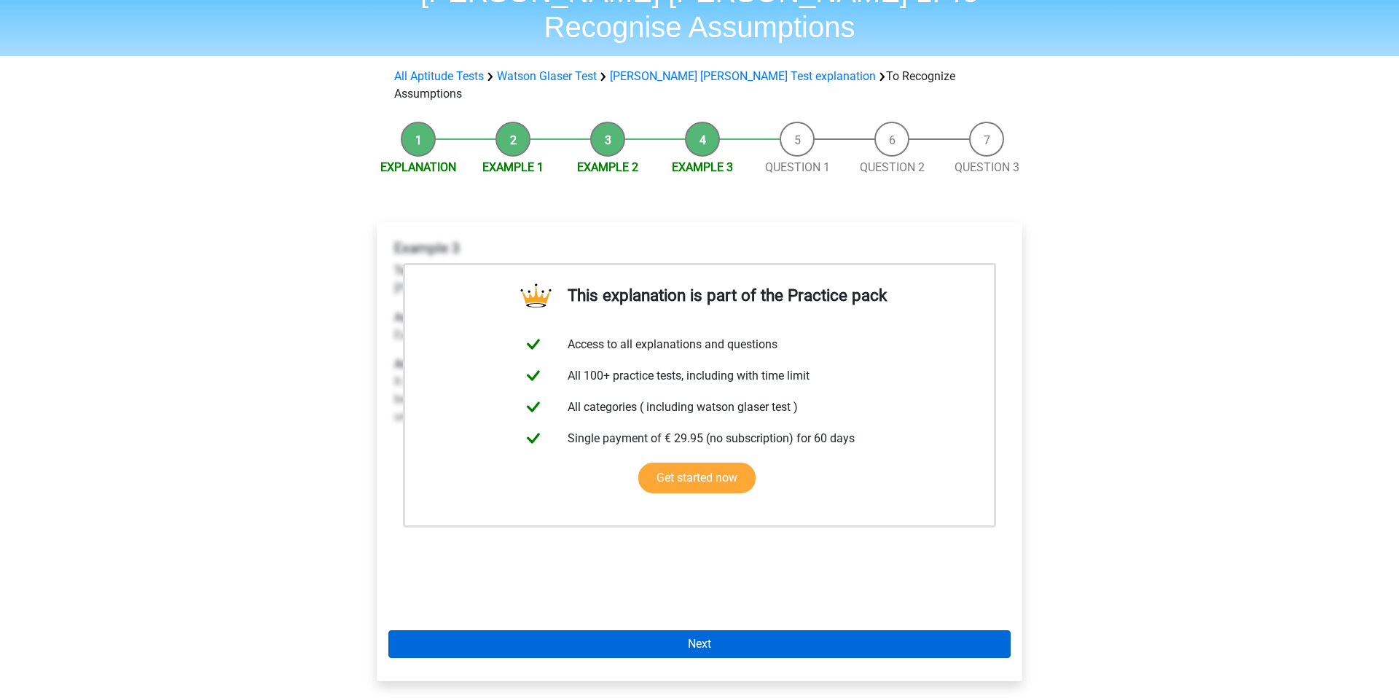 This screenshot has height=698, width=1399. What do you see at coordinates (439, 76) in the screenshot?
I see `a: All Aptitude Tests` at bounding box center [439, 76].